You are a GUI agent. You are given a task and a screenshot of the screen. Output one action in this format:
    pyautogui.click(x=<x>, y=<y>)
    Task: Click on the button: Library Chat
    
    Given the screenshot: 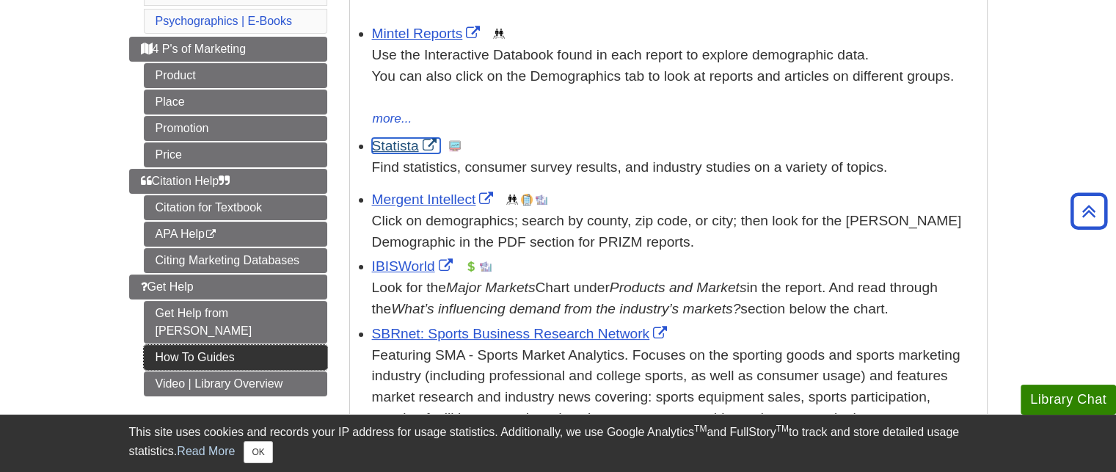 What is the action you would take?
    pyautogui.click(x=1068, y=399)
    